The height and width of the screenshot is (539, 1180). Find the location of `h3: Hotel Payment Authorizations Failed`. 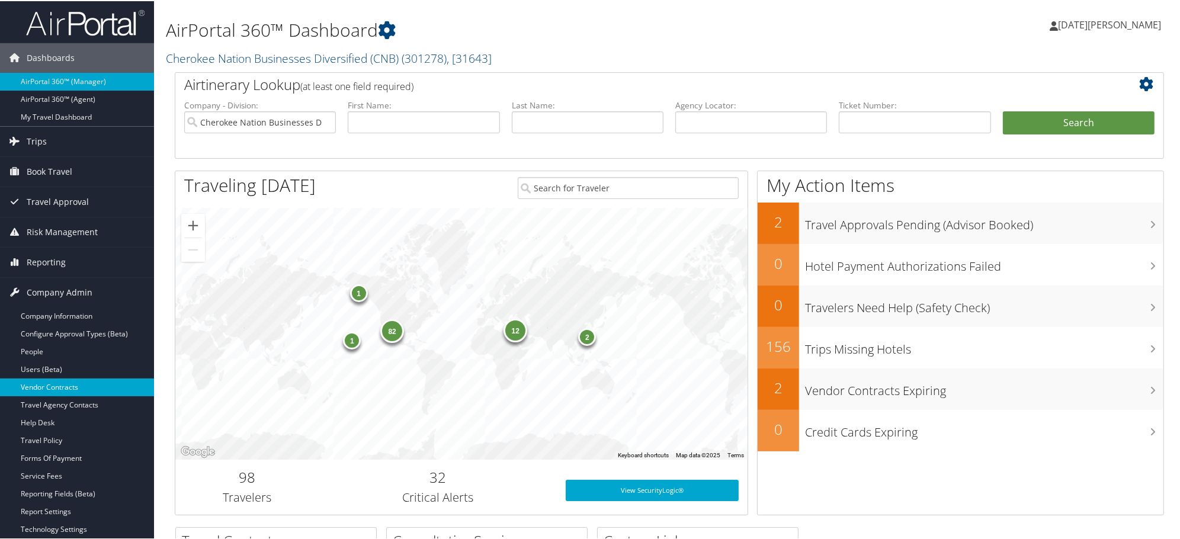

h3: Hotel Payment Authorizations Failed is located at coordinates (984, 262).